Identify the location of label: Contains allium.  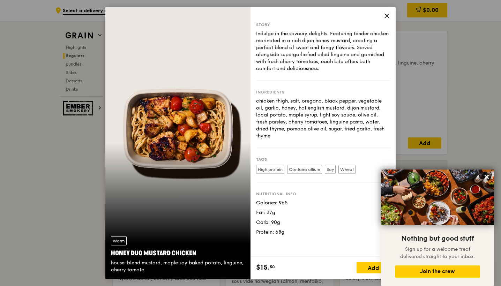
(304, 170).